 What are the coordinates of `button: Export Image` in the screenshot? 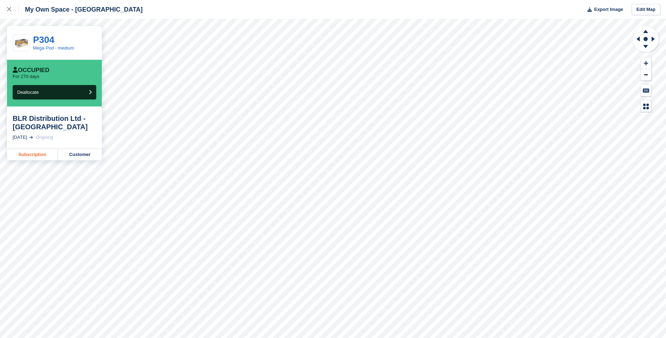 It's located at (603, 9).